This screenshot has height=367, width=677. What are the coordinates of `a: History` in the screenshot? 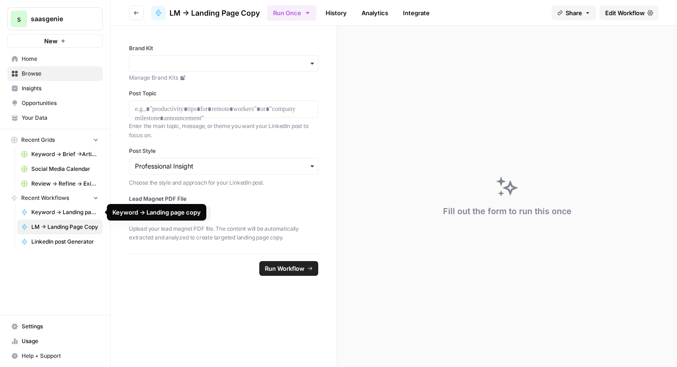 It's located at (336, 13).